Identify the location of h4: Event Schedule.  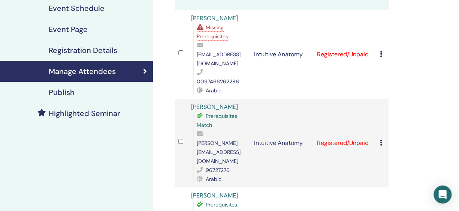
(76, 8).